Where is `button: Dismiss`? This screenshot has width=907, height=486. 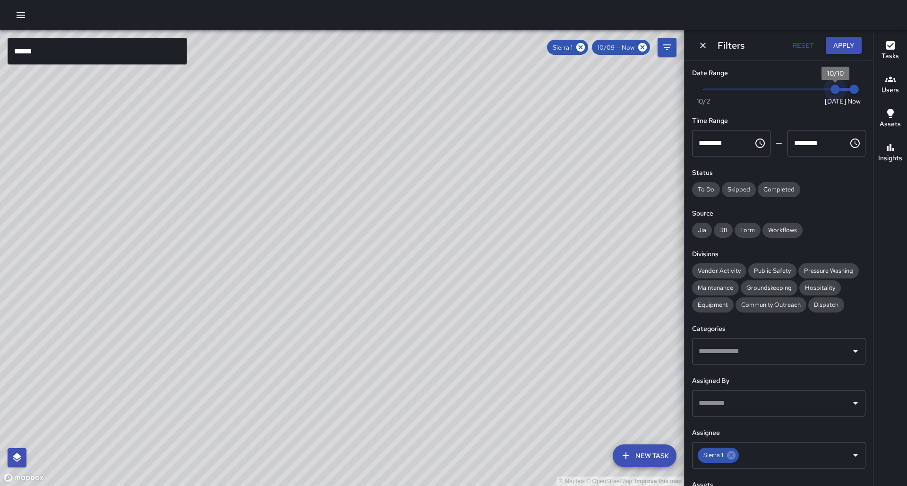
button: Dismiss is located at coordinates (703, 45).